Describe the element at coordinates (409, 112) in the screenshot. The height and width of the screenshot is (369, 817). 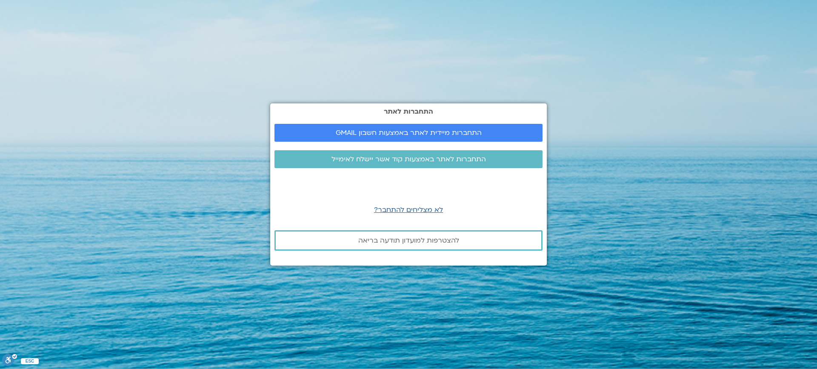
I see `h2: התחברות לאתר` at that location.